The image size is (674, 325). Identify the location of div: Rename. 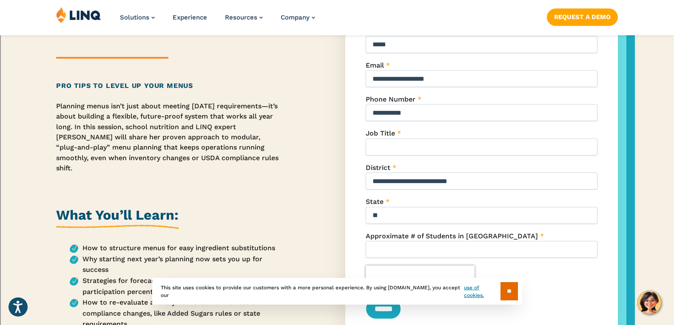
(337, 53).